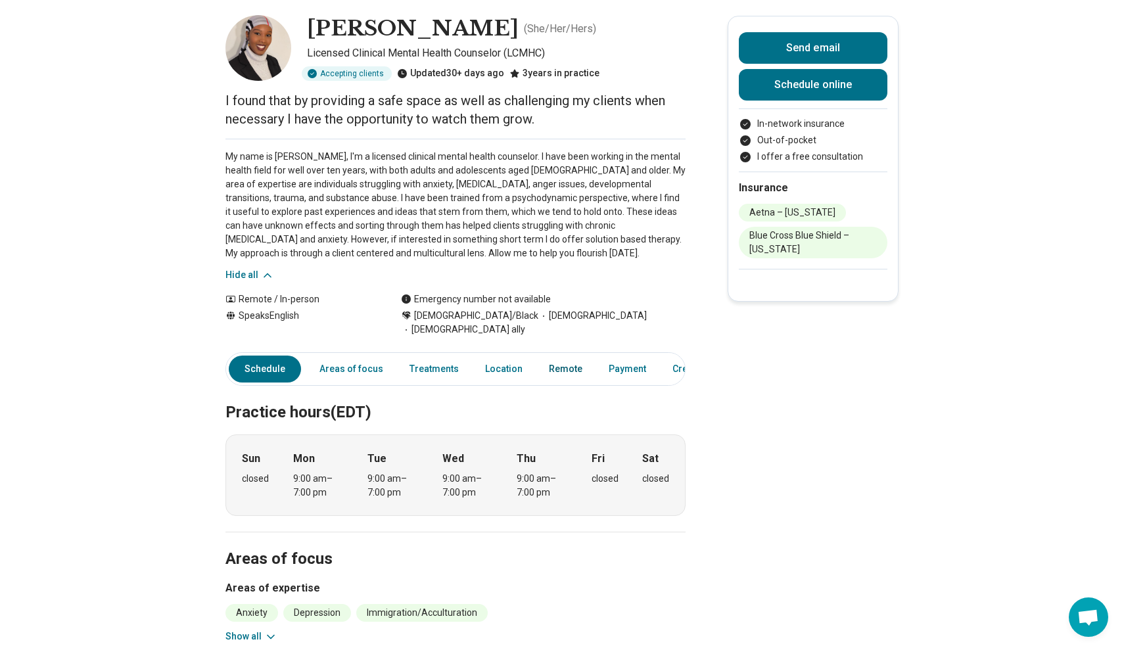  I want to click on strong: Wed, so click(453, 459).